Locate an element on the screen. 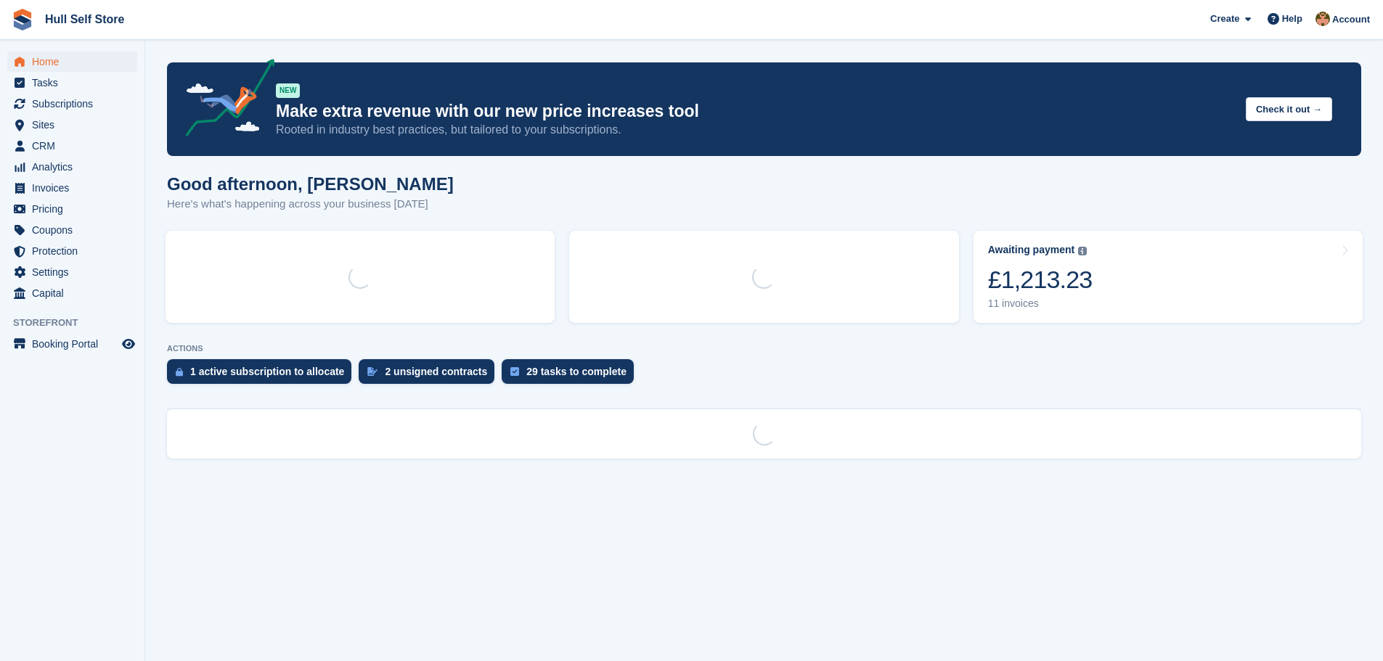 This screenshot has width=1383, height=661. div: NEW is located at coordinates (288, 91).